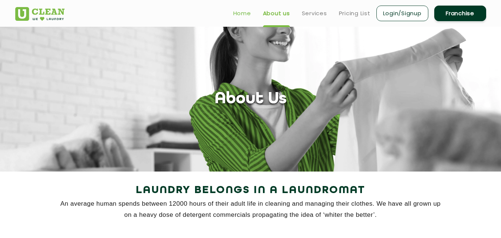 The image size is (501, 238). Describe the element at coordinates (355, 13) in the screenshot. I see `a: Pricing List` at that location.